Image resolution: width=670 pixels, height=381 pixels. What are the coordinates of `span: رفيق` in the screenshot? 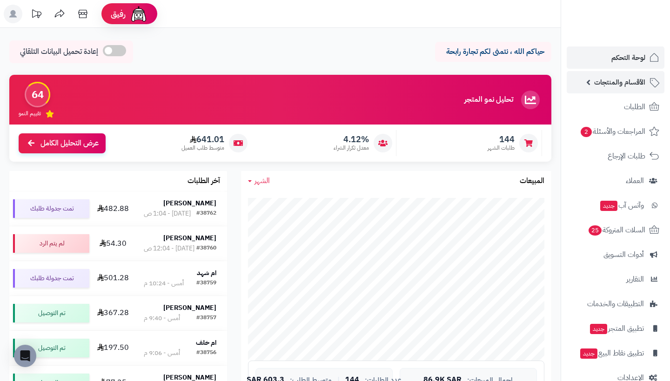 It's located at (118, 14).